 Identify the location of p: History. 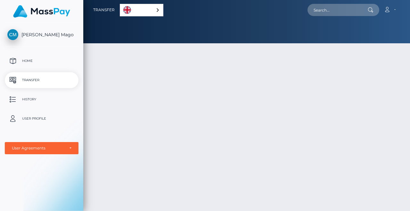
(42, 99).